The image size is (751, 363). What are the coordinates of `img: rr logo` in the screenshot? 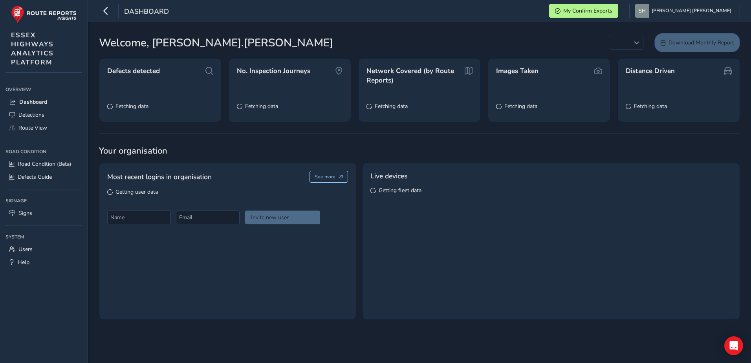 It's located at (44, 14).